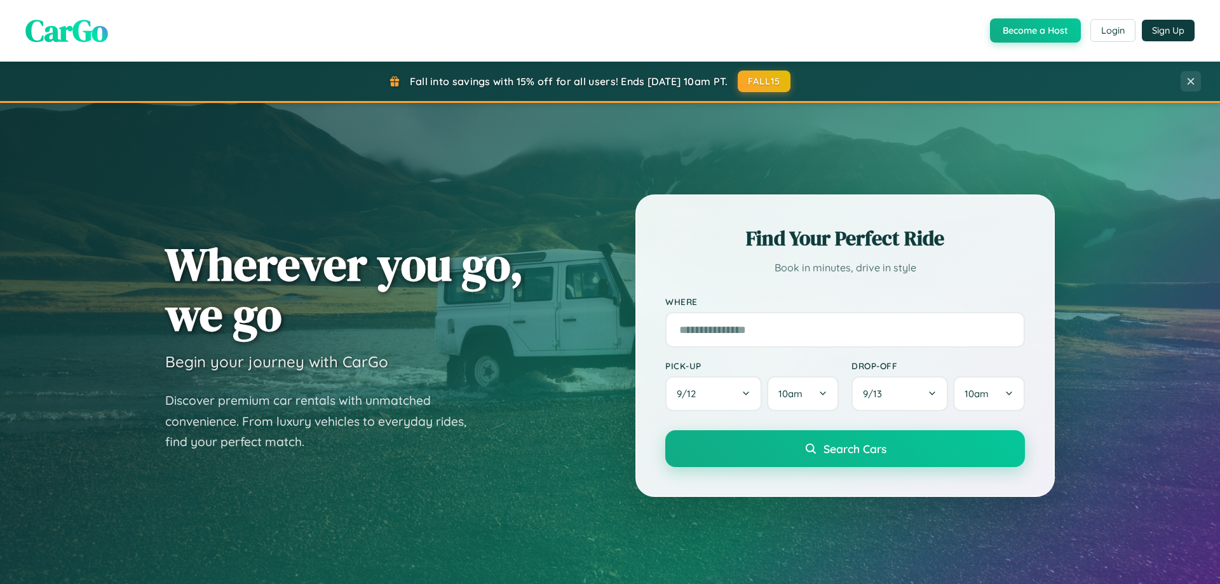 Image resolution: width=1220 pixels, height=584 pixels. Describe the element at coordinates (324, 421) in the screenshot. I see `p: Discover premium car rentals with unmatched convenience. From luxury vehicles to everyday rides, ...` at that location.